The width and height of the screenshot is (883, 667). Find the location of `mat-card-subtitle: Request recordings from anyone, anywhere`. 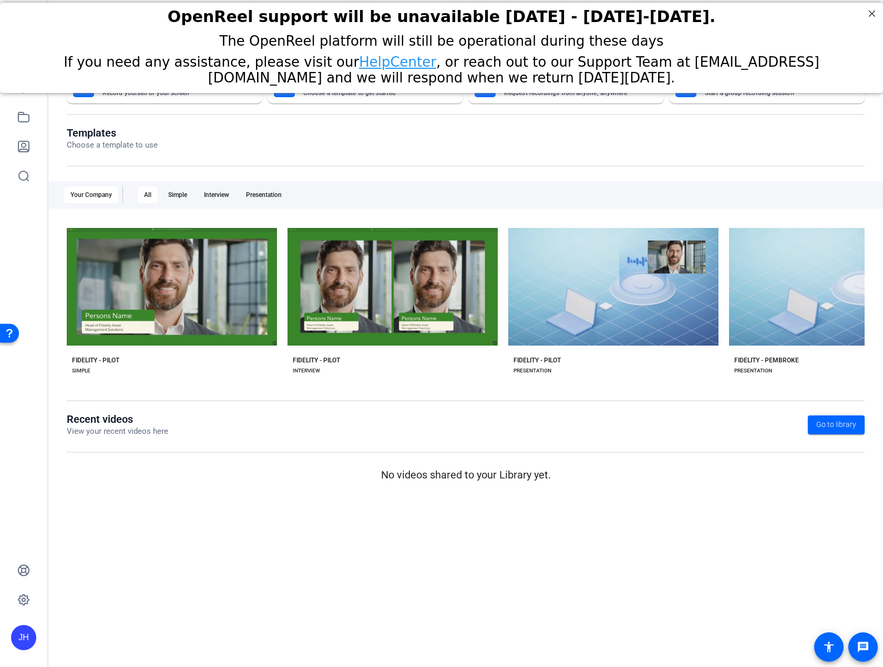

mat-card-subtitle: Request recordings from anyone, anywhere is located at coordinates (572, 93).